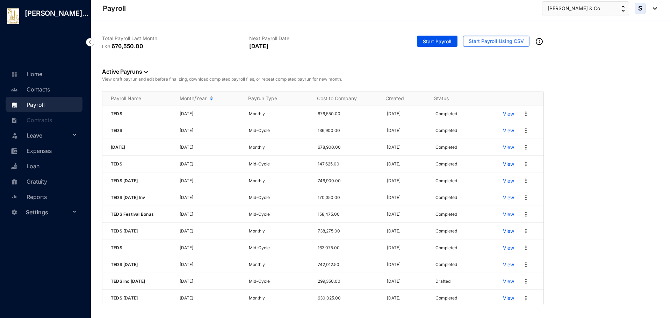 This screenshot has width=671, height=318. I want to click on a: Contacts, so click(29, 89).